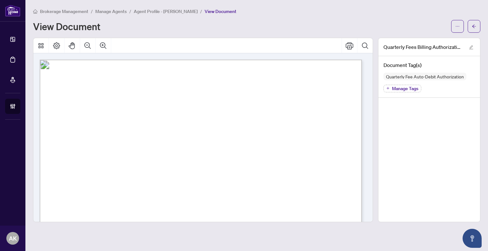 This screenshot has width=488, height=251. I want to click on span: ellipsis, so click(457, 26).